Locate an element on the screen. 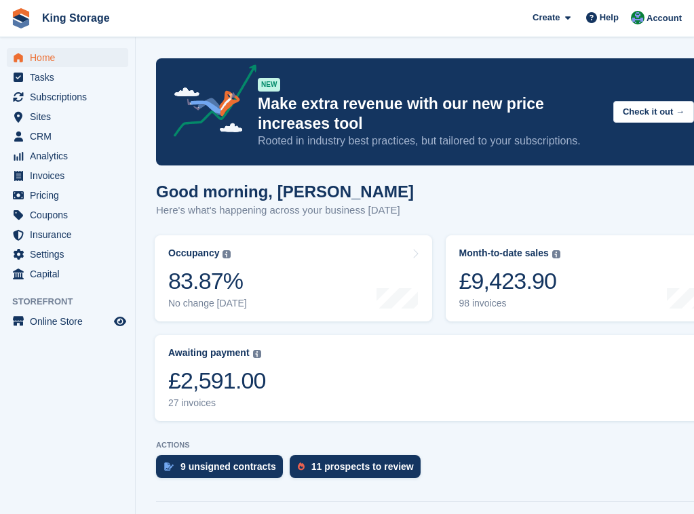 This screenshot has width=694, height=514. img: contract_signature_icon-13c848040528278c33f63329250d36e43548de30e8caae1d1a13099fd9432cc5.svg is located at coordinates (169, 467).